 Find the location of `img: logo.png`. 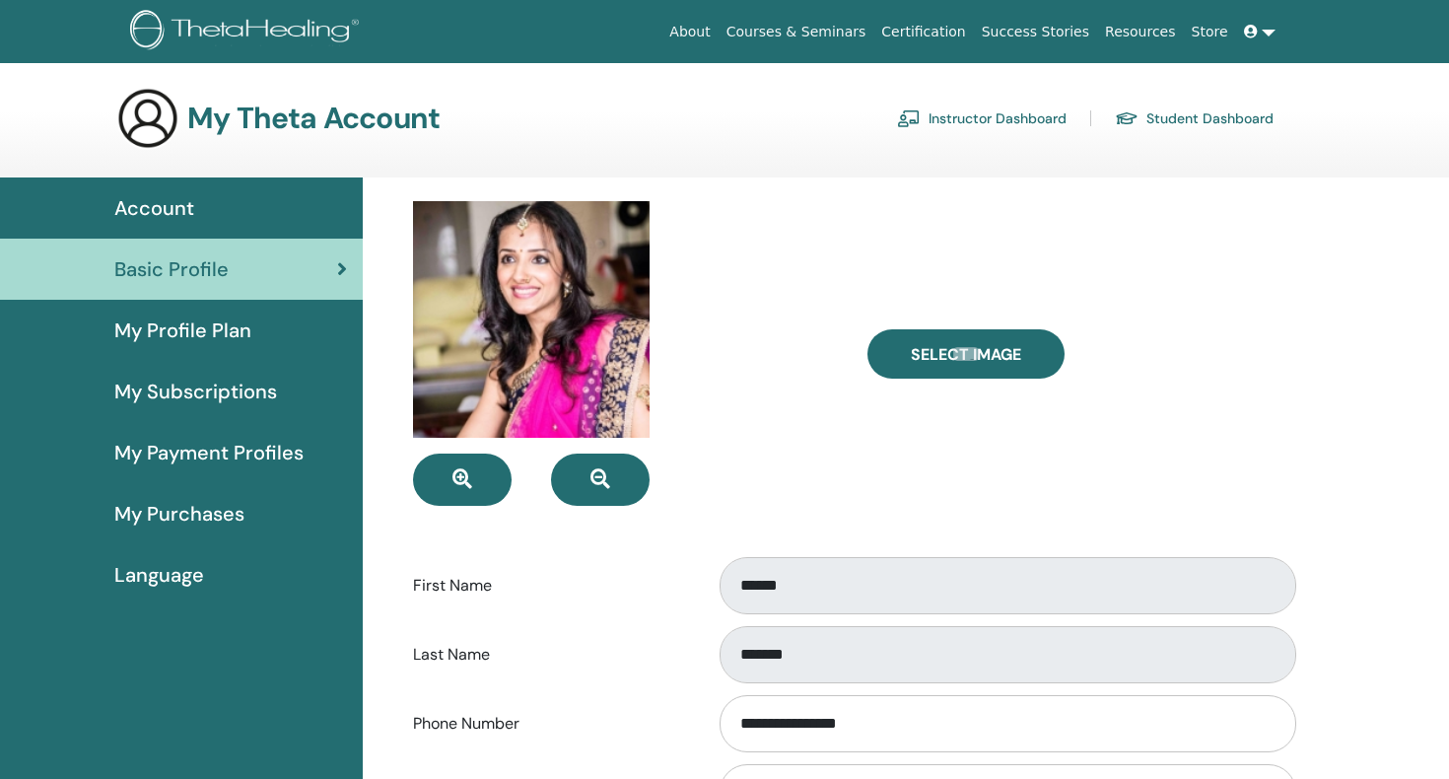

img: logo.png is located at coordinates (247, 32).